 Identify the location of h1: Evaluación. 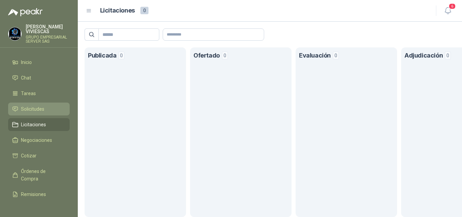
(315, 55).